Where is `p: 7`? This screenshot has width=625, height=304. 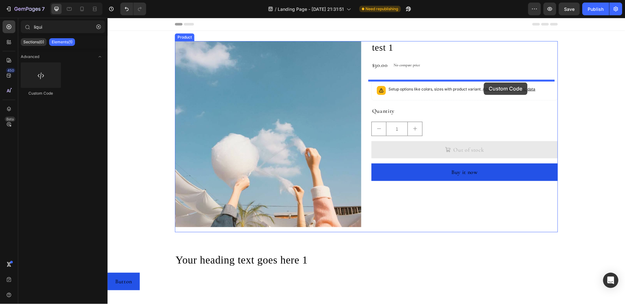 p: 7 is located at coordinates (43, 9).